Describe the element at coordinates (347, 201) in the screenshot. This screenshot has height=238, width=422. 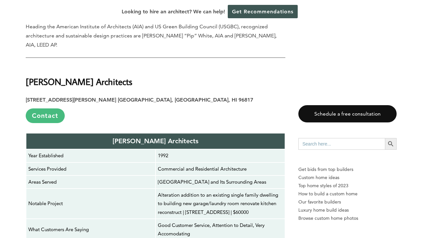
I see `p: Our favorite builders` at that location.